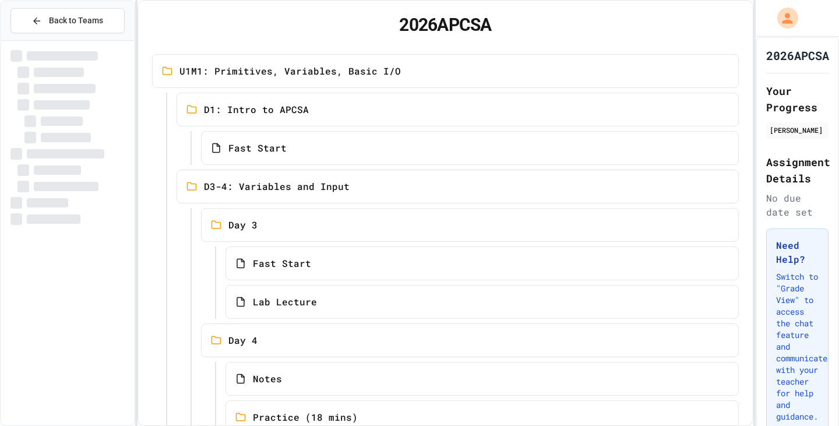 The image size is (839, 426). Describe the element at coordinates (285, 302) in the screenshot. I see `span: Lab Lecture` at that location.